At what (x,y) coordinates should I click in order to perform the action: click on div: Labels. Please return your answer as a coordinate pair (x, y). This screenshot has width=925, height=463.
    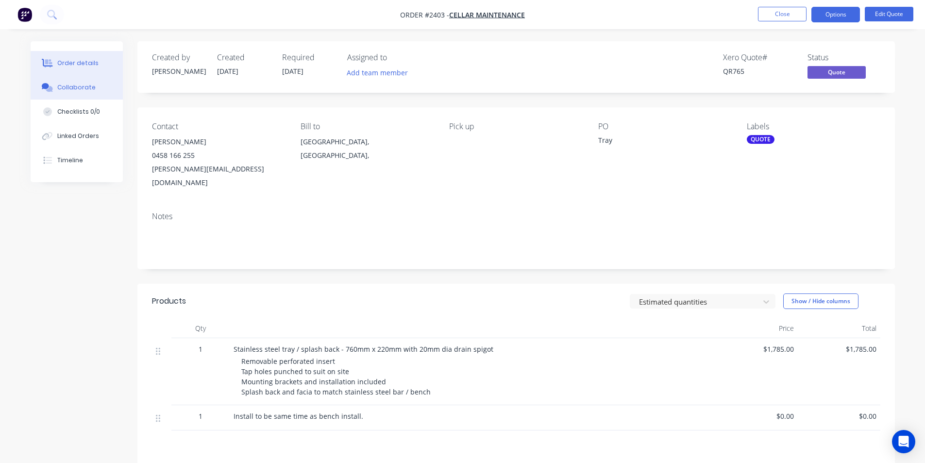
    Looking at the image, I should click on (813, 126).